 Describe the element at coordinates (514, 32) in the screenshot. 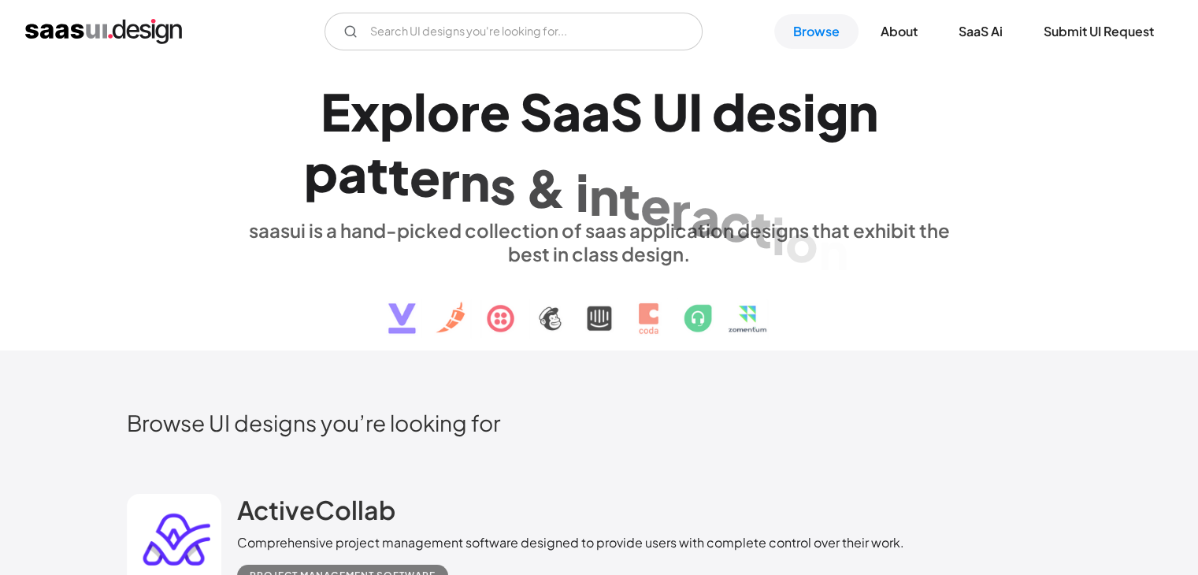

I see `form: Email Form` at that location.